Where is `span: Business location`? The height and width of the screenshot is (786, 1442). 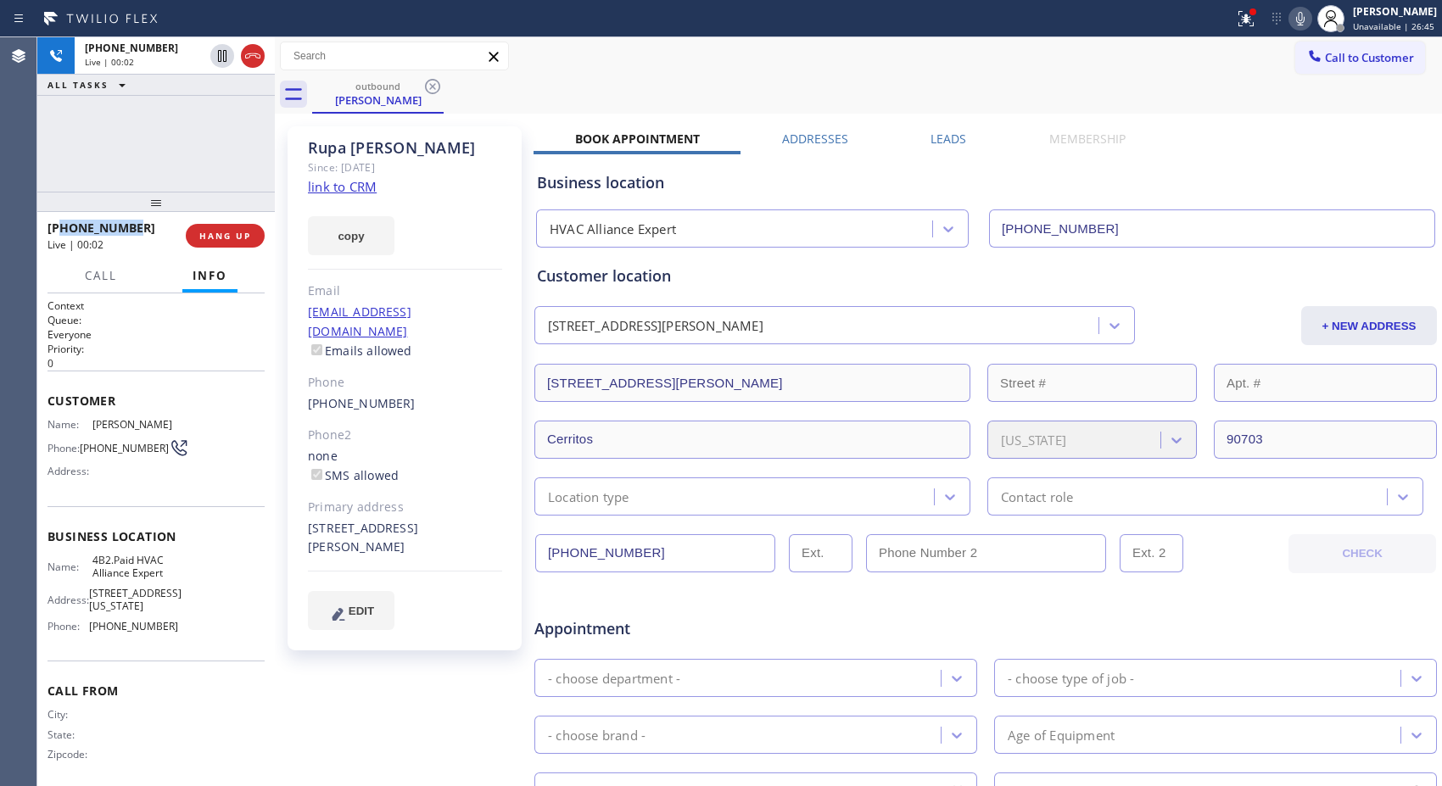
span: Business location is located at coordinates (156, 536).